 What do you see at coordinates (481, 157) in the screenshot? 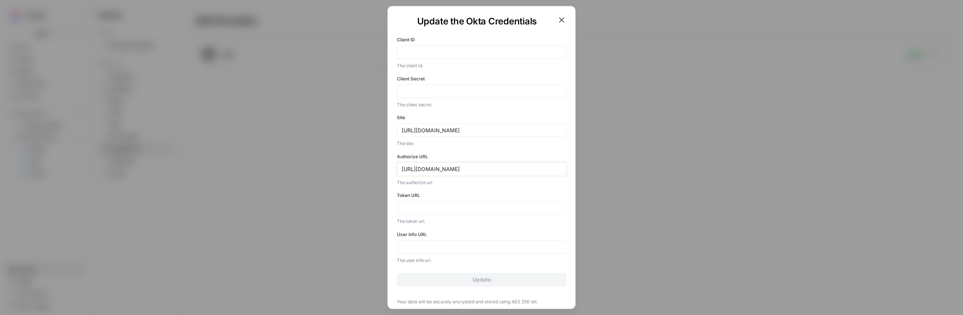
I see `label: Authorize URL` at bounding box center [481, 157].